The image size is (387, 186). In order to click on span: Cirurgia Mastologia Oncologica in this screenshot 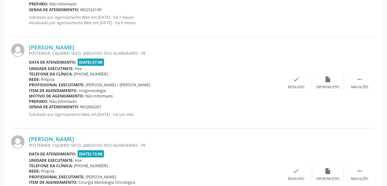, I will do `click(107, 182)`.